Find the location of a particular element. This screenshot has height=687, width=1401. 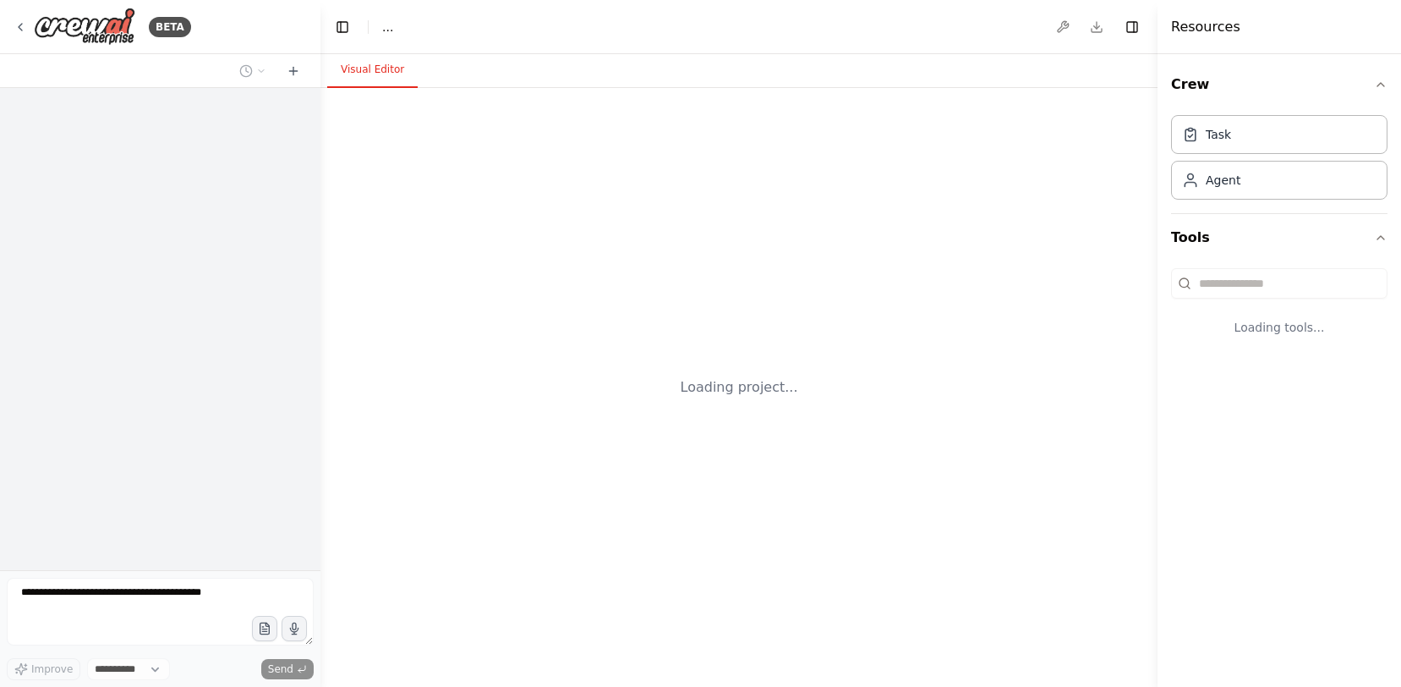

button: Click to speak your automation idea is located at coordinates (294, 628).